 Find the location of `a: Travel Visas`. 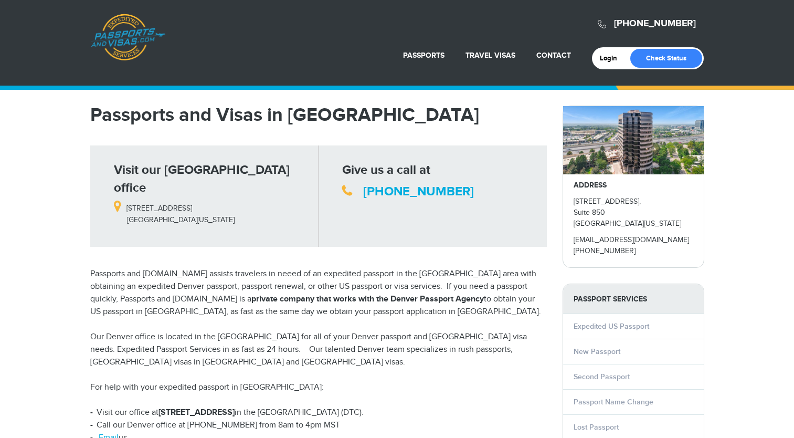

a: Travel Visas is located at coordinates (490, 55).